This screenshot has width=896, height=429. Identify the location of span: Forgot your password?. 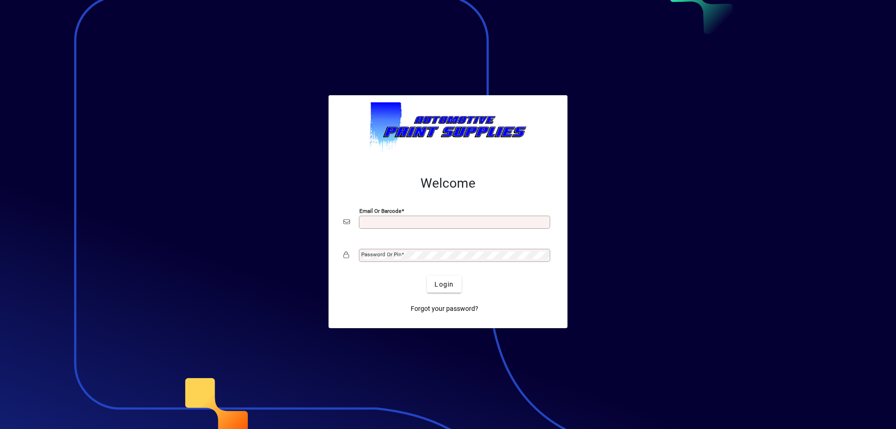
(444, 308).